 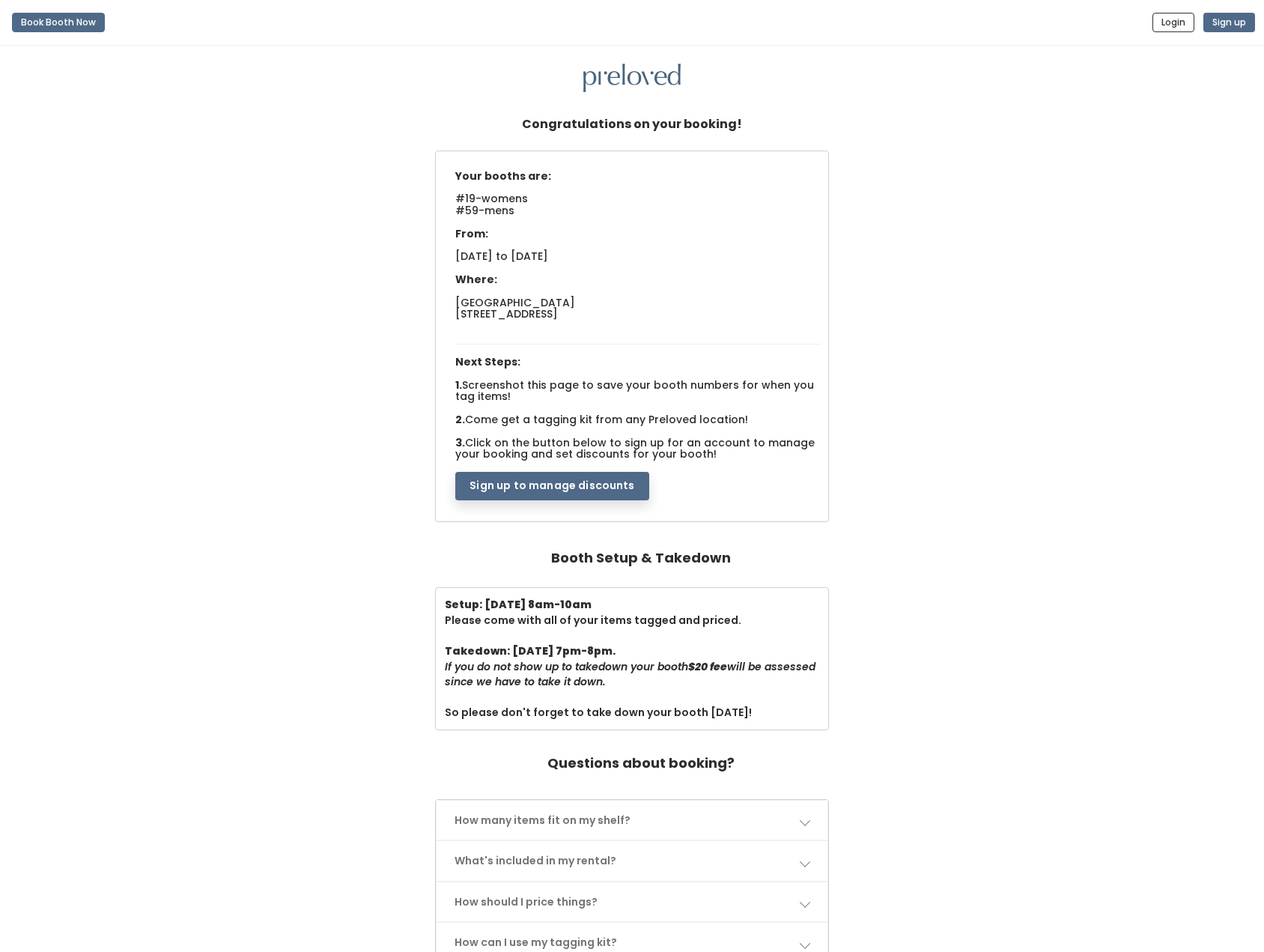 I want to click on span: From:, so click(x=472, y=234).